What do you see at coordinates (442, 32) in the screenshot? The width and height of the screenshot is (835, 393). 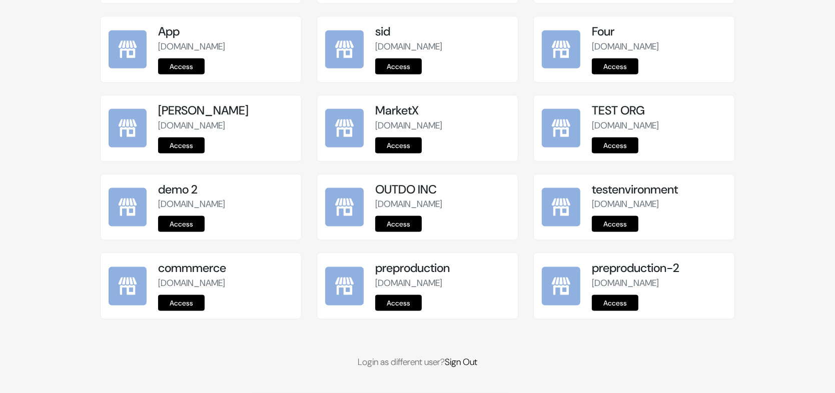 I see `h5: sid` at bounding box center [442, 32].